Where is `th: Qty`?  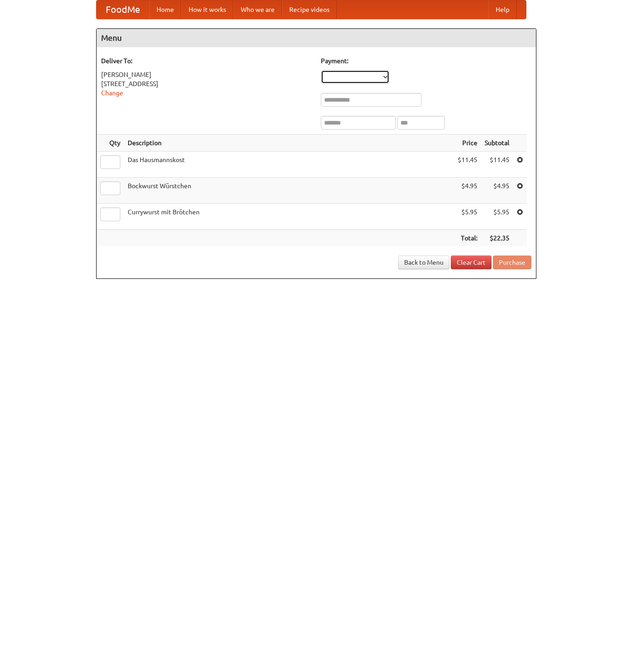 th: Qty is located at coordinates (110, 143).